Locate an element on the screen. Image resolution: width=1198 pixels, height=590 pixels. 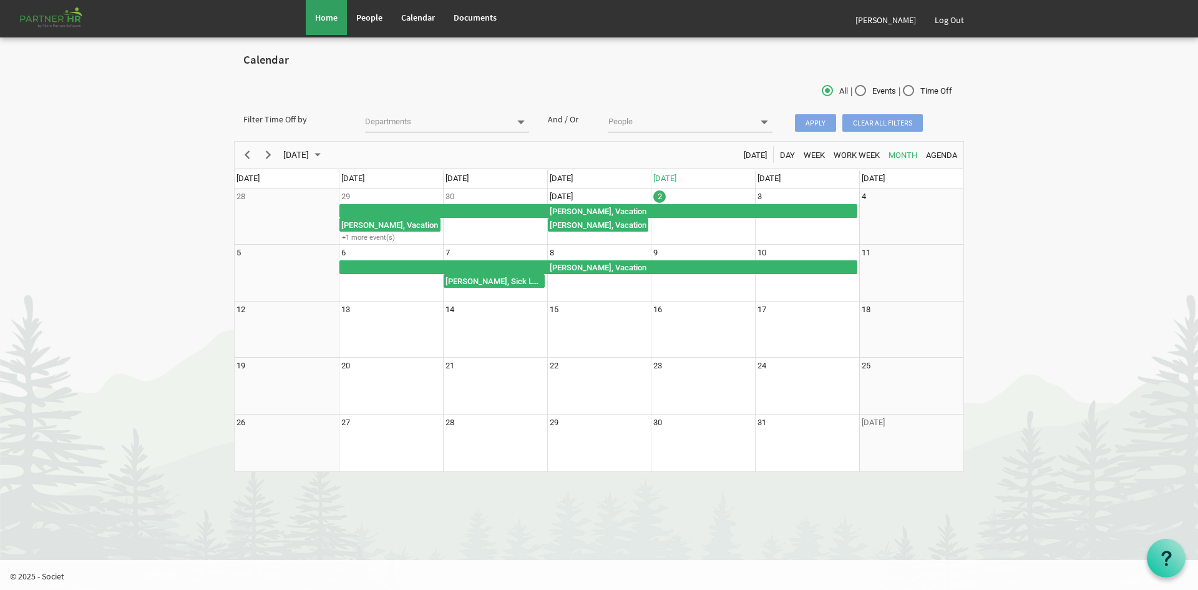
span: Home is located at coordinates (326, 17).